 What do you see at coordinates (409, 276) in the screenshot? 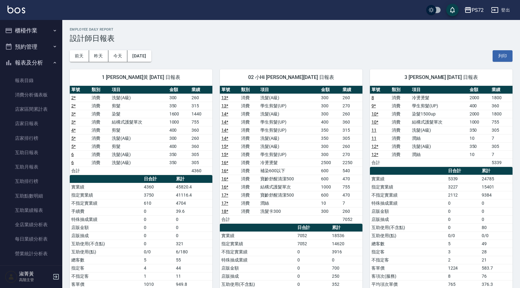
I see `td: 客項次(服務)` at bounding box center [409, 276].